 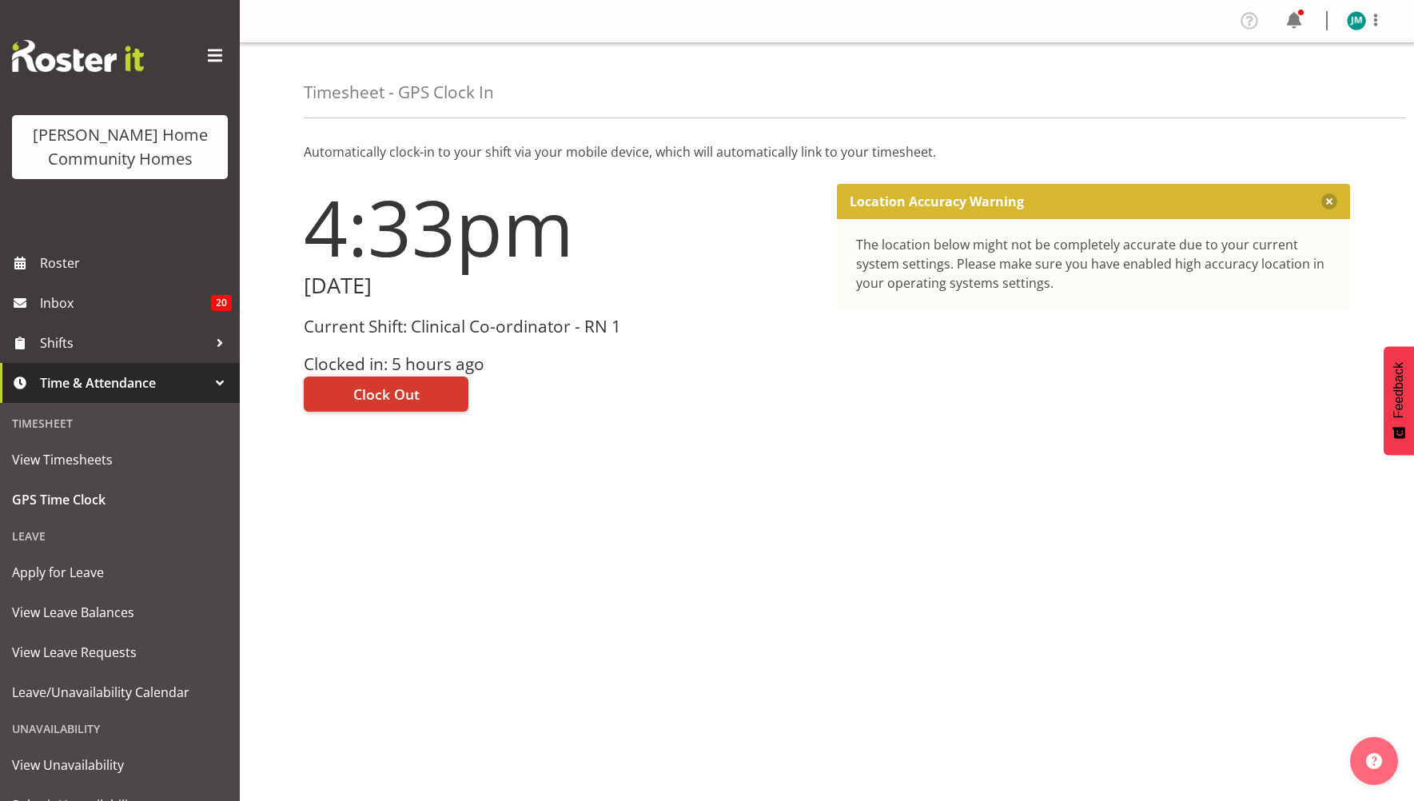 What do you see at coordinates (120, 765) in the screenshot?
I see `a: View Unavailability` at bounding box center [120, 765].